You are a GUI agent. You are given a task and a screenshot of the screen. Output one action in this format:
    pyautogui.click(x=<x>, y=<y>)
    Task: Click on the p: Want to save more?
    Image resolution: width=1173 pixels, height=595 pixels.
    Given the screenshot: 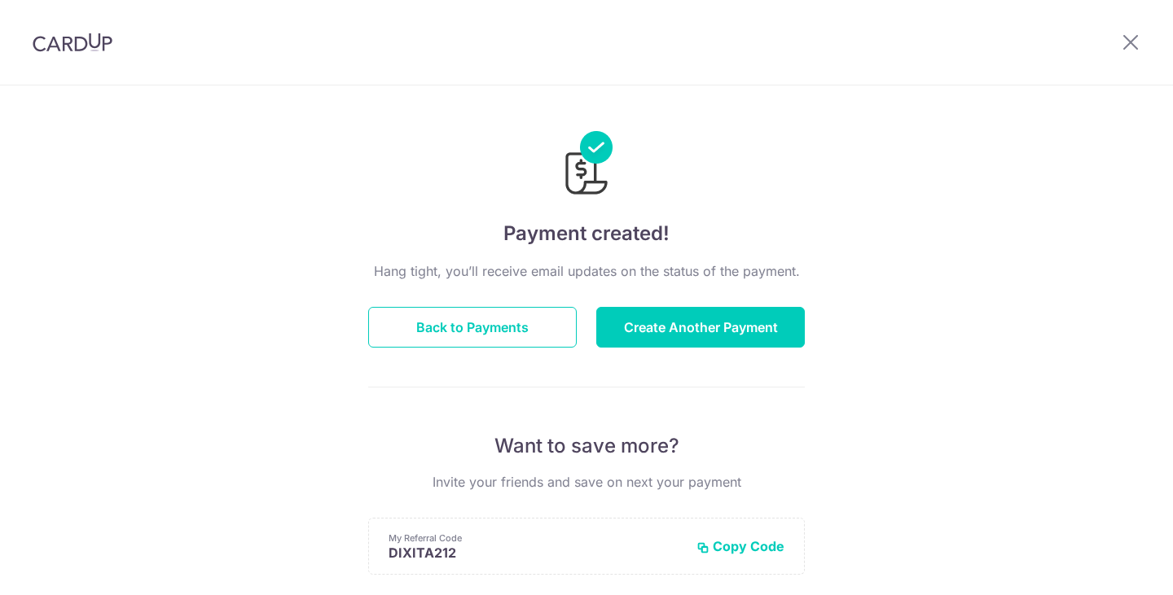 What is the action you would take?
    pyautogui.click(x=586, y=446)
    